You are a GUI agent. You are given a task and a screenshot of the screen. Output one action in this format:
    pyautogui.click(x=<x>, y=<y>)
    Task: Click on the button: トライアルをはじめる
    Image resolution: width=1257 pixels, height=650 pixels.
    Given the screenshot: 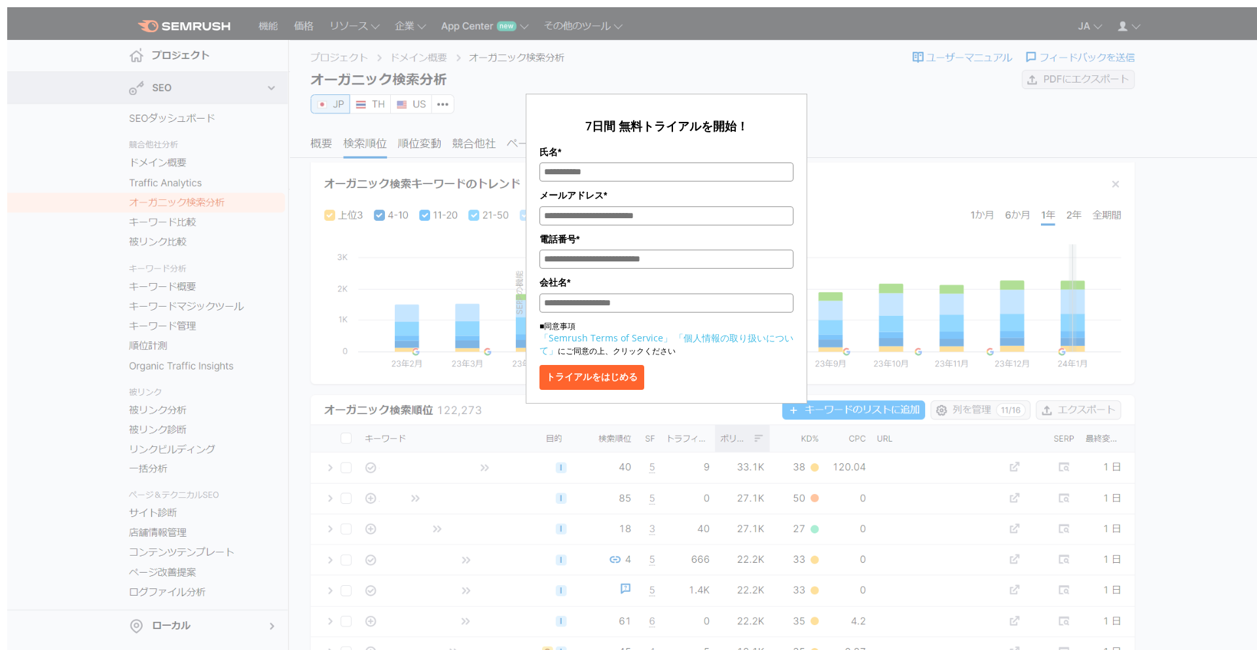 What is the action you would take?
    pyautogui.click(x=592, y=377)
    